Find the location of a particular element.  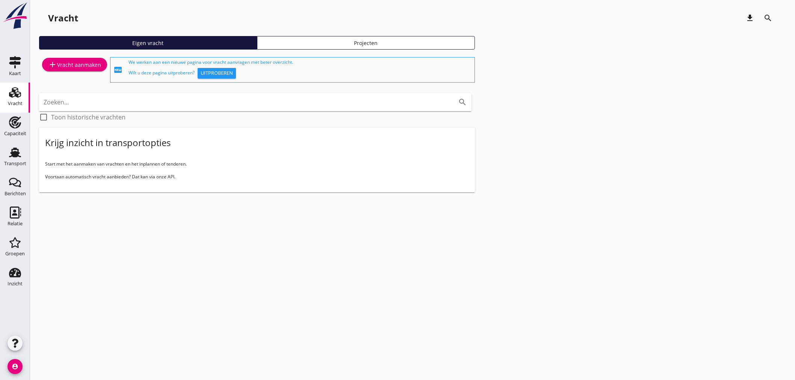

div: Vracht aanmaken is located at coordinates (74, 65).